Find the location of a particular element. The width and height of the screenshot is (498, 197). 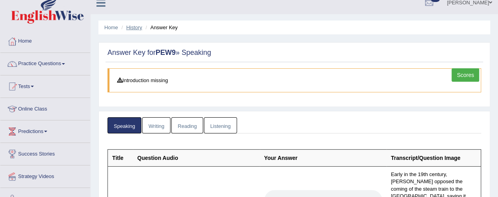

blockquote: Introduction missing is located at coordinates (294, 80).